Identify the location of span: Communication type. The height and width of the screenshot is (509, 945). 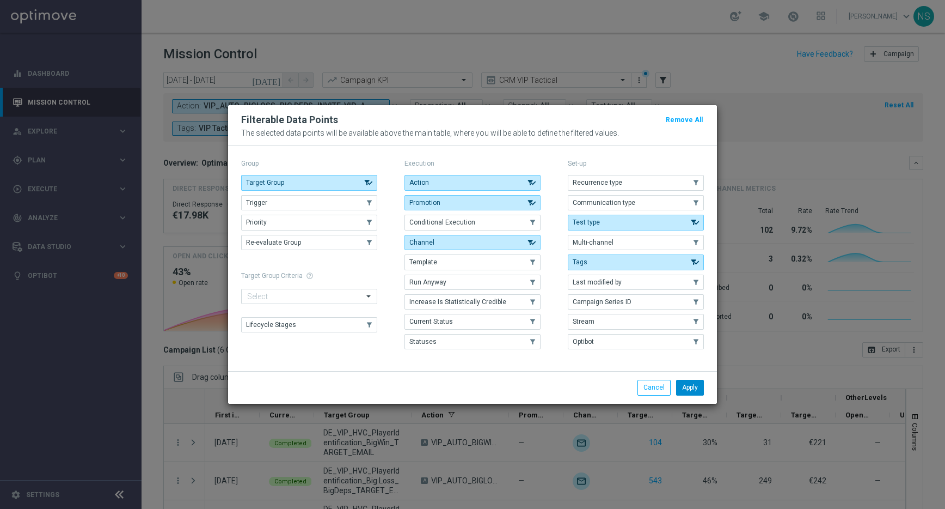
(604, 203).